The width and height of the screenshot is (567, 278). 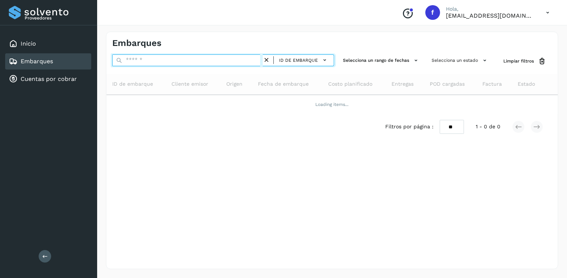 What do you see at coordinates (48, 61) in the screenshot?
I see `div: Embarques` at bounding box center [48, 61].